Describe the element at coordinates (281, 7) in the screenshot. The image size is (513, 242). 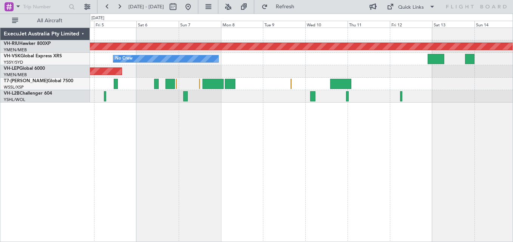
I see `button: Refresh` at that location.